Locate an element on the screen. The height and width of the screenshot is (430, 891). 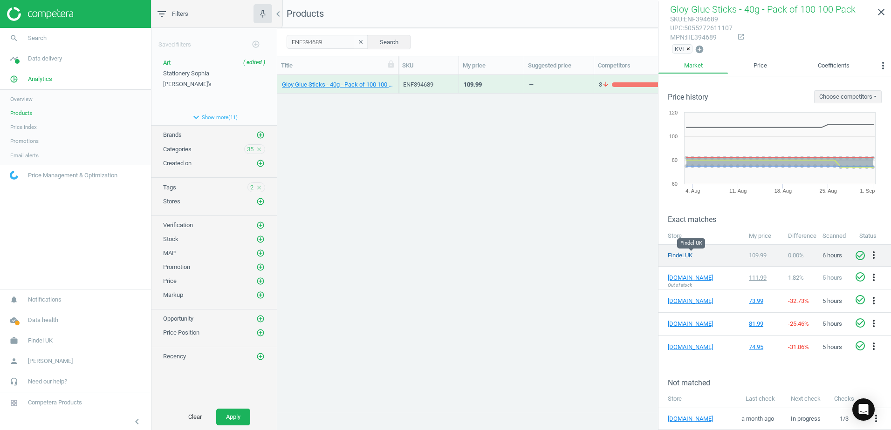
td: In progress is located at coordinates (805, 419).